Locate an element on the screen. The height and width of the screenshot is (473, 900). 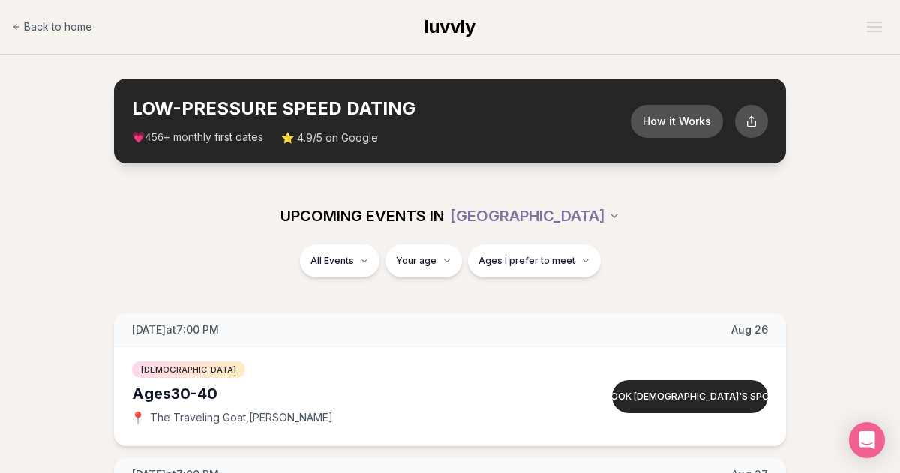
span: 💗 + monthly first dates is located at coordinates (197, 137).